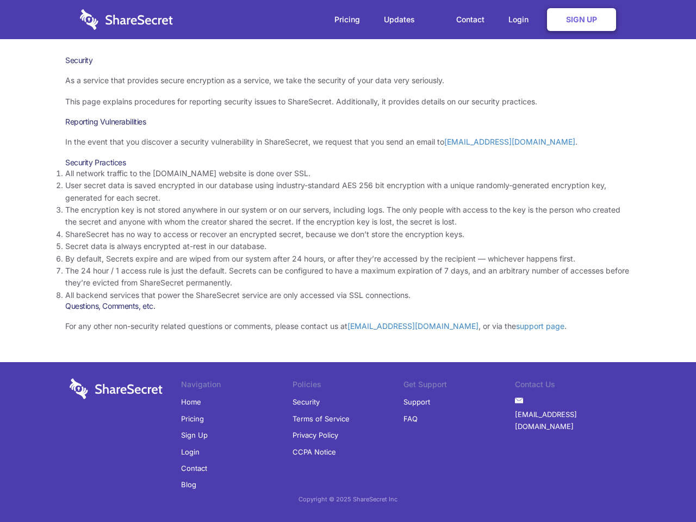  Describe the element at coordinates (348, 306) in the screenshot. I see `h3: Questions, Comments, etc.` at that location.